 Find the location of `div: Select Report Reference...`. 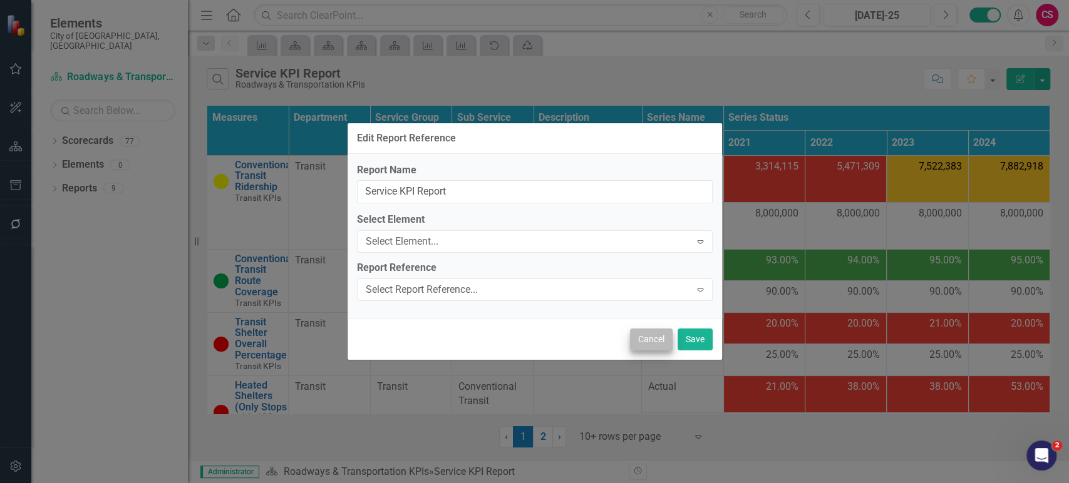

div: Select Report Reference... is located at coordinates (528, 290).